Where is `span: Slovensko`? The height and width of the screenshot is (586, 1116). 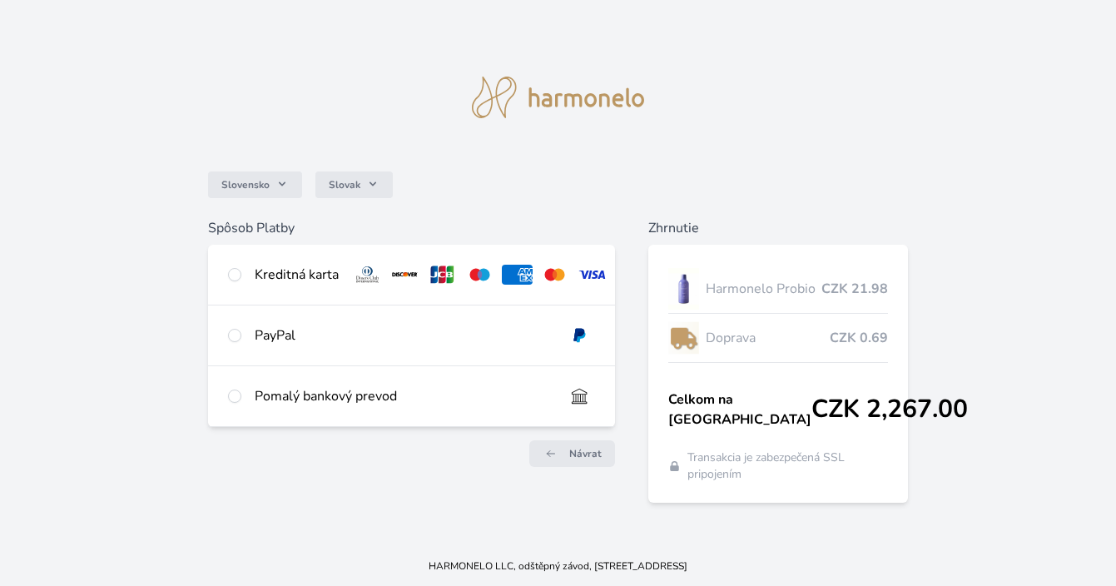 span: Slovensko is located at coordinates (246, 185).